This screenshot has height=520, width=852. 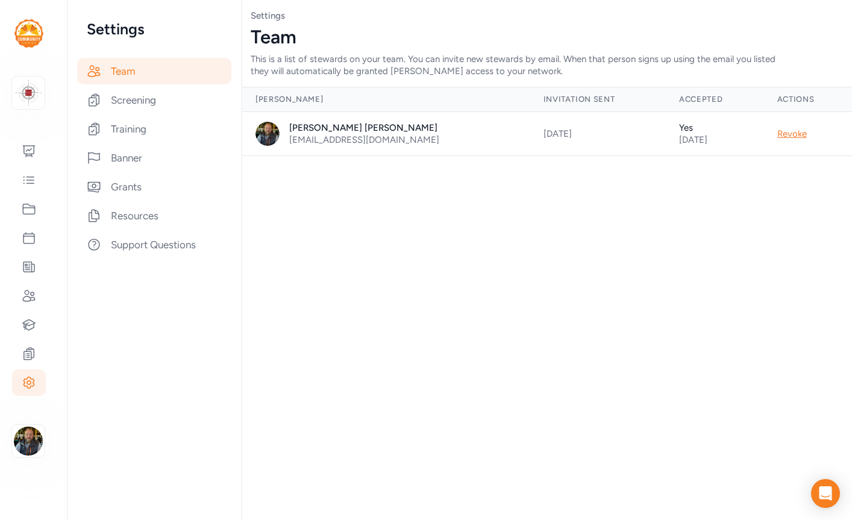 I want to click on th: Invitation Sent, so click(x=597, y=99).